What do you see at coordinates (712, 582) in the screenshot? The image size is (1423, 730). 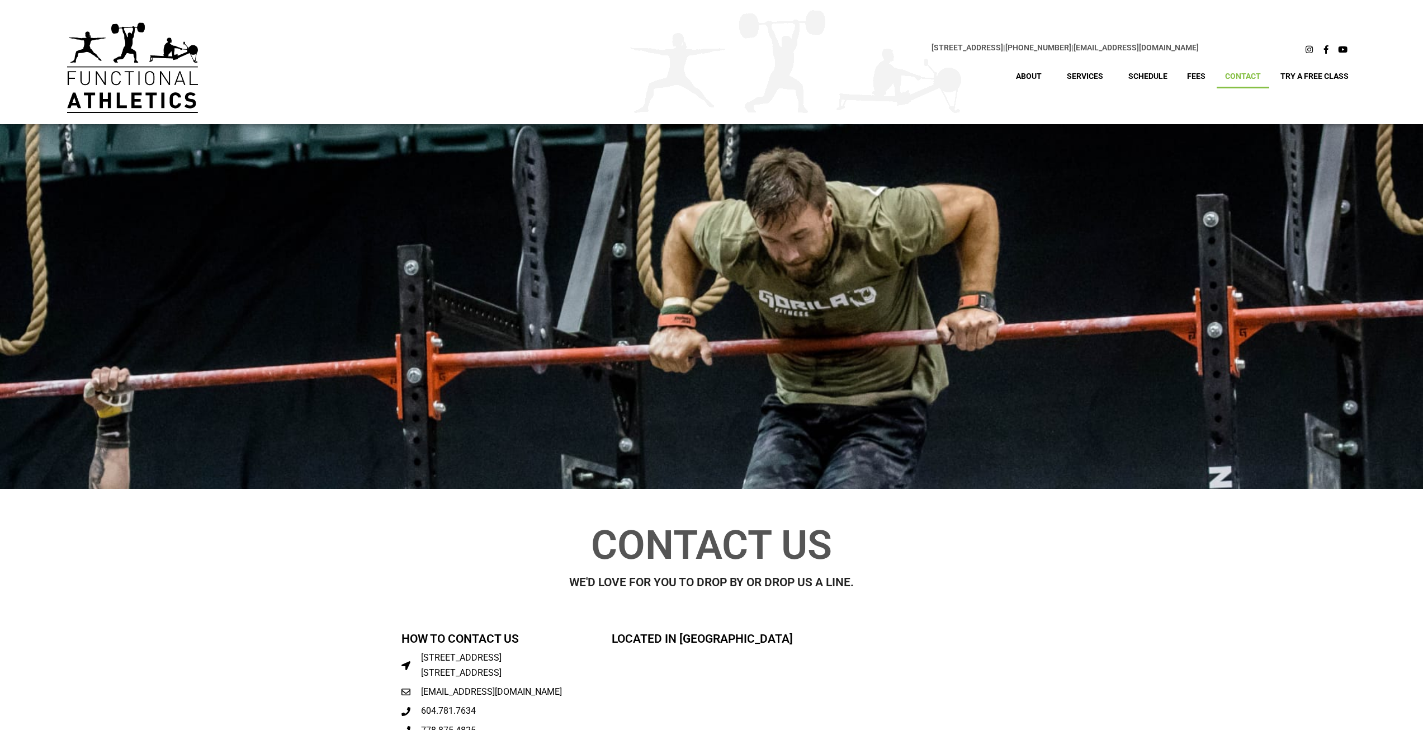 I see `h2: WE'D LOVE FOR YOU TO DROP BY OR DROP US A LINE.` at bounding box center [712, 582].